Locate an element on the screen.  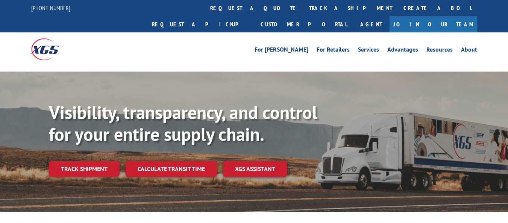
a: For Retailers is located at coordinates (333, 51).